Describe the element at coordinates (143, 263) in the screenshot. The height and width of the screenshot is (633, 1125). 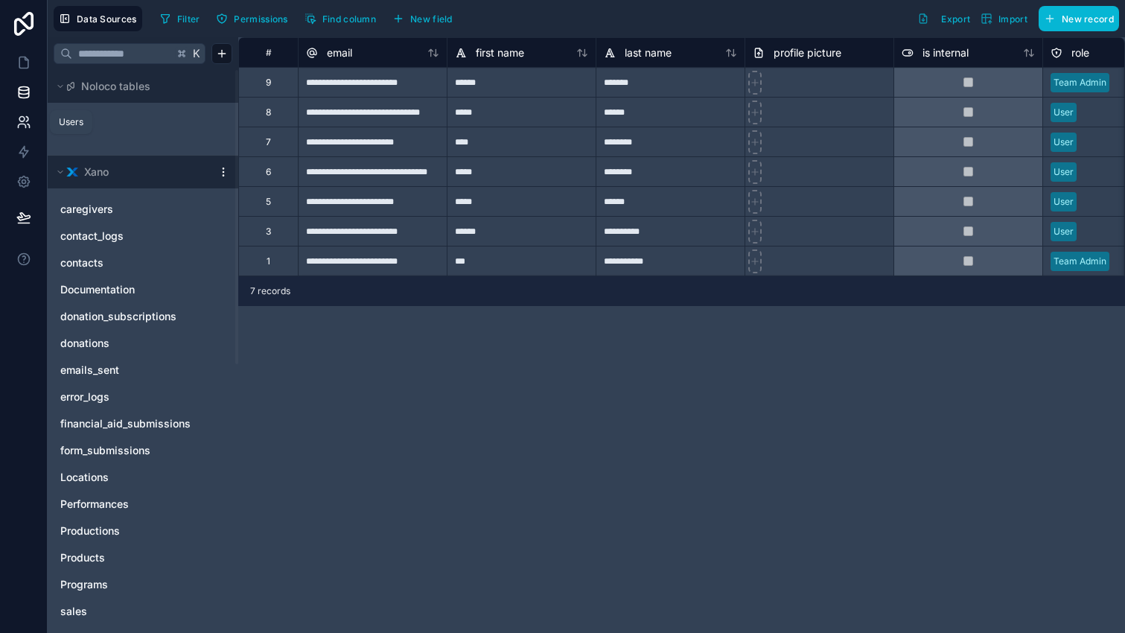
I see `div: contacts` at that location.